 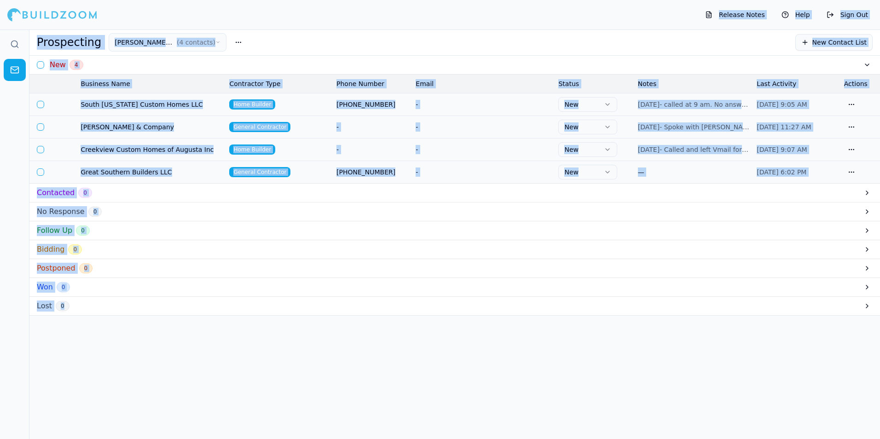 What do you see at coordinates (151, 84) in the screenshot?
I see `th: Business Name` at bounding box center [151, 84].